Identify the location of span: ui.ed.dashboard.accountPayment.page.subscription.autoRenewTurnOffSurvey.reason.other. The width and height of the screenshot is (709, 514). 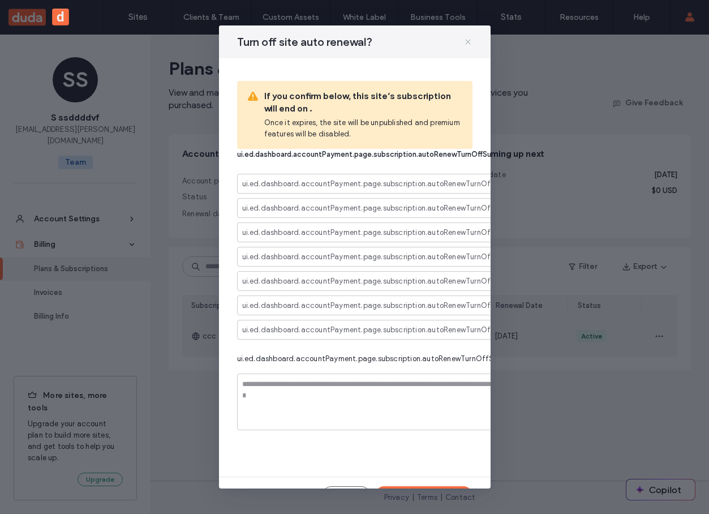
(402, 330).